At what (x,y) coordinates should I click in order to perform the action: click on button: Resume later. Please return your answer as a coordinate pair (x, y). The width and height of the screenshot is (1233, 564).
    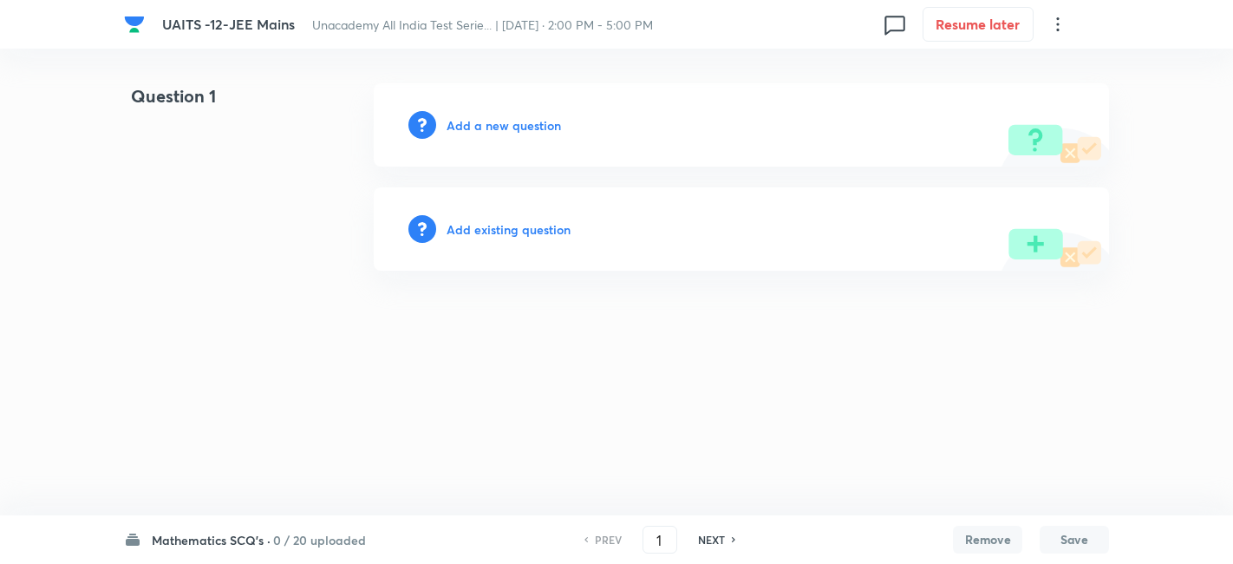
    Looking at the image, I should click on (978, 24).